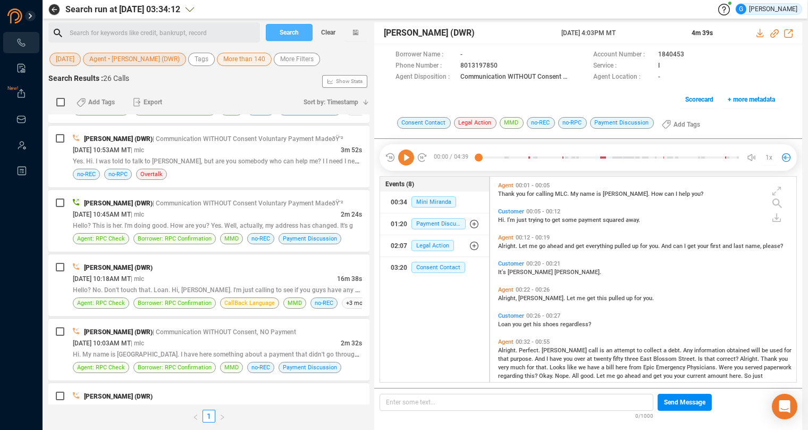  What do you see at coordinates (751, 99) in the screenshot?
I see `button: + more metadata` at bounding box center [751, 99].